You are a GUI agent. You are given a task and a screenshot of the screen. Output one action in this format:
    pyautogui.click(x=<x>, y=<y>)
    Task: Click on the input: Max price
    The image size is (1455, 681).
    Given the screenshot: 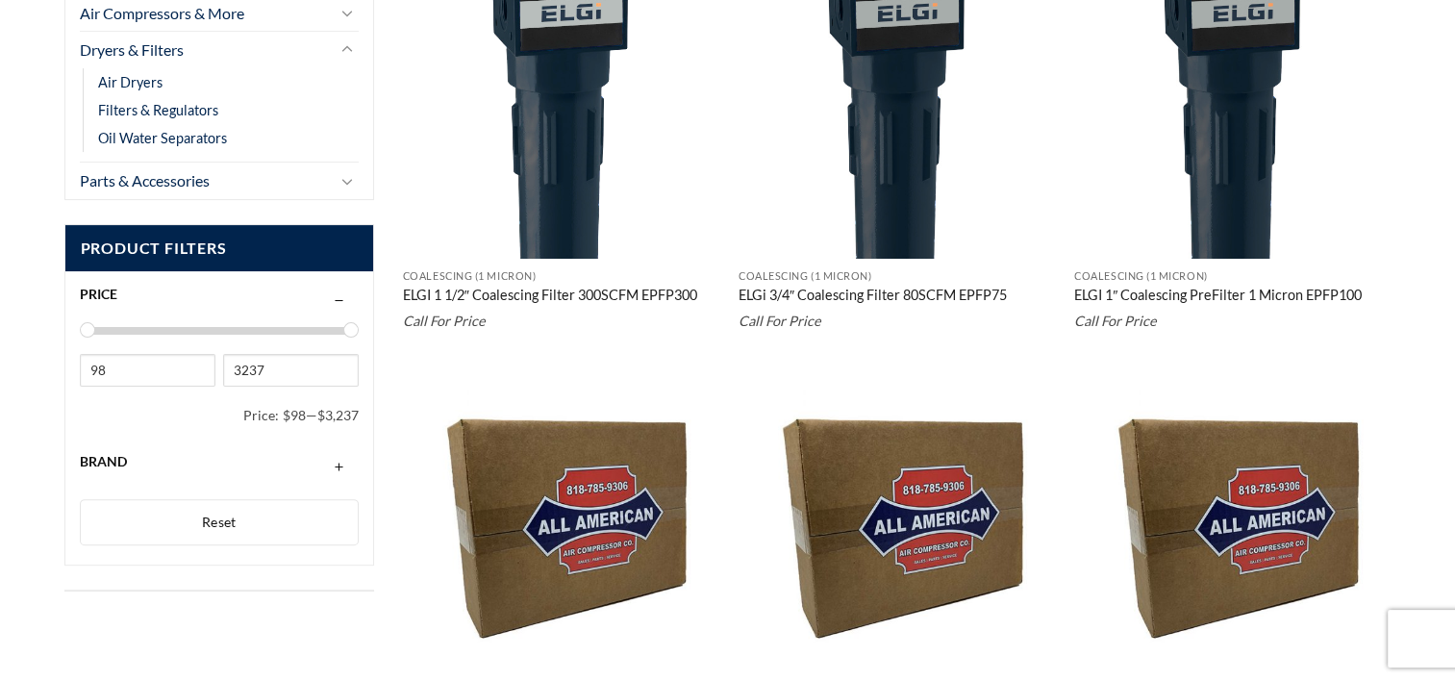 What is the action you would take?
    pyautogui.click(x=290, y=370)
    